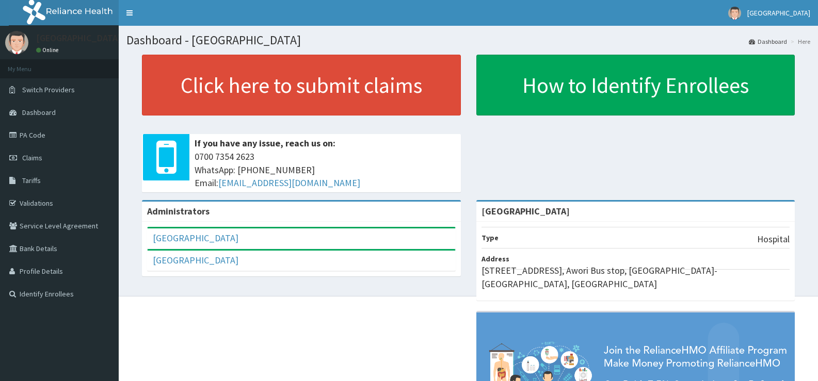  What do you see at coordinates (48, 90) in the screenshot?
I see `span: Switch Providers` at bounding box center [48, 90].